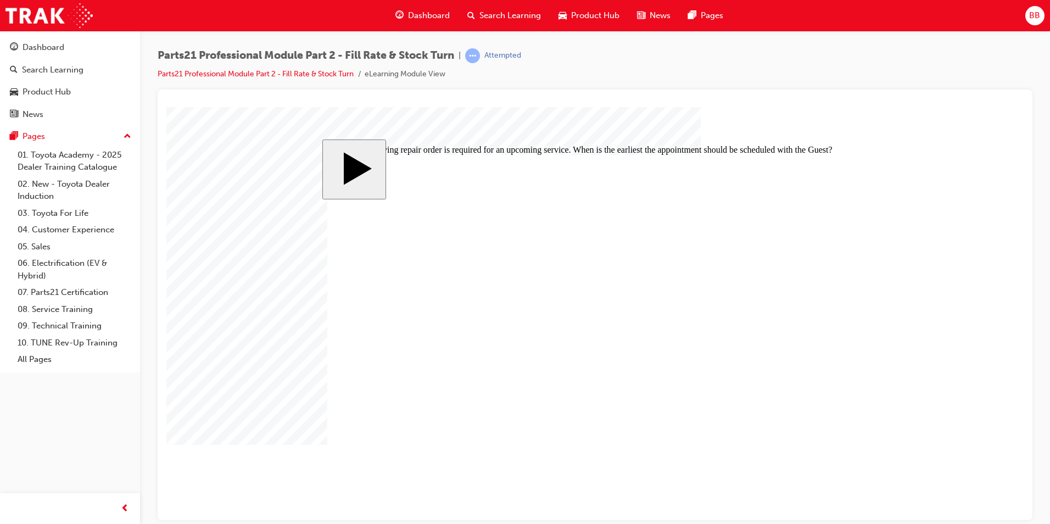 This screenshot has width=1050, height=524. I want to click on a: 07. Parts21 Certification, so click(74, 292).